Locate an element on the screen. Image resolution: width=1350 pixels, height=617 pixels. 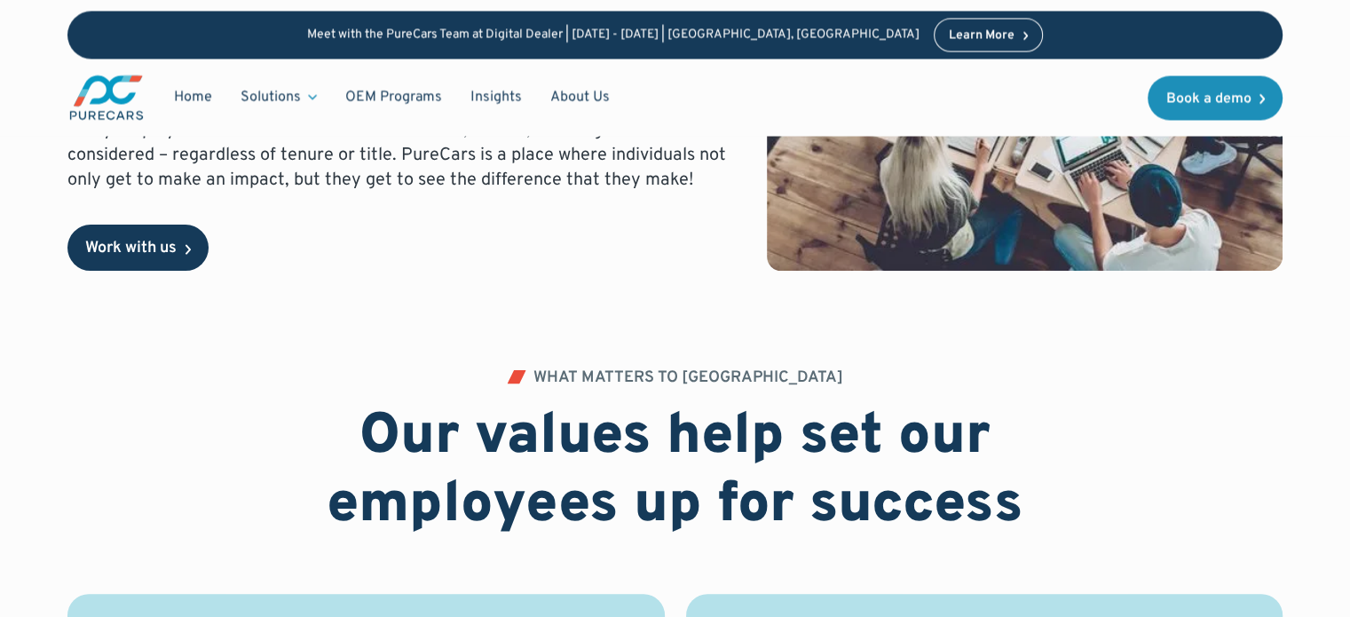
div: Learn More is located at coordinates (981, 35).